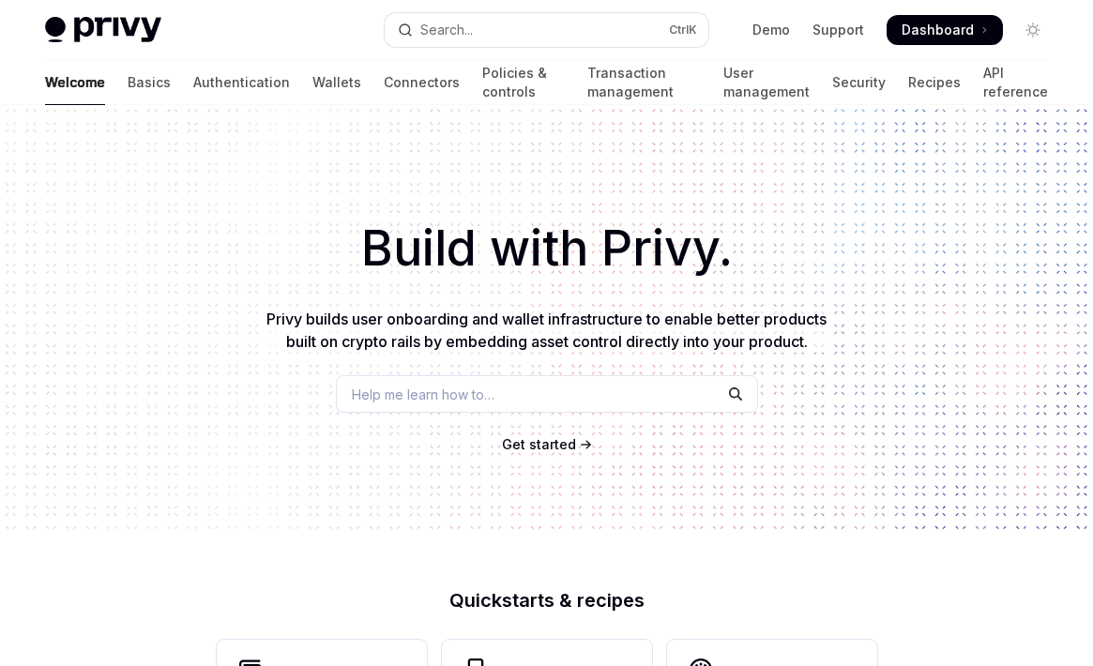 Image resolution: width=1093 pixels, height=666 pixels. I want to click on h1: Build with Privy., so click(546, 249).